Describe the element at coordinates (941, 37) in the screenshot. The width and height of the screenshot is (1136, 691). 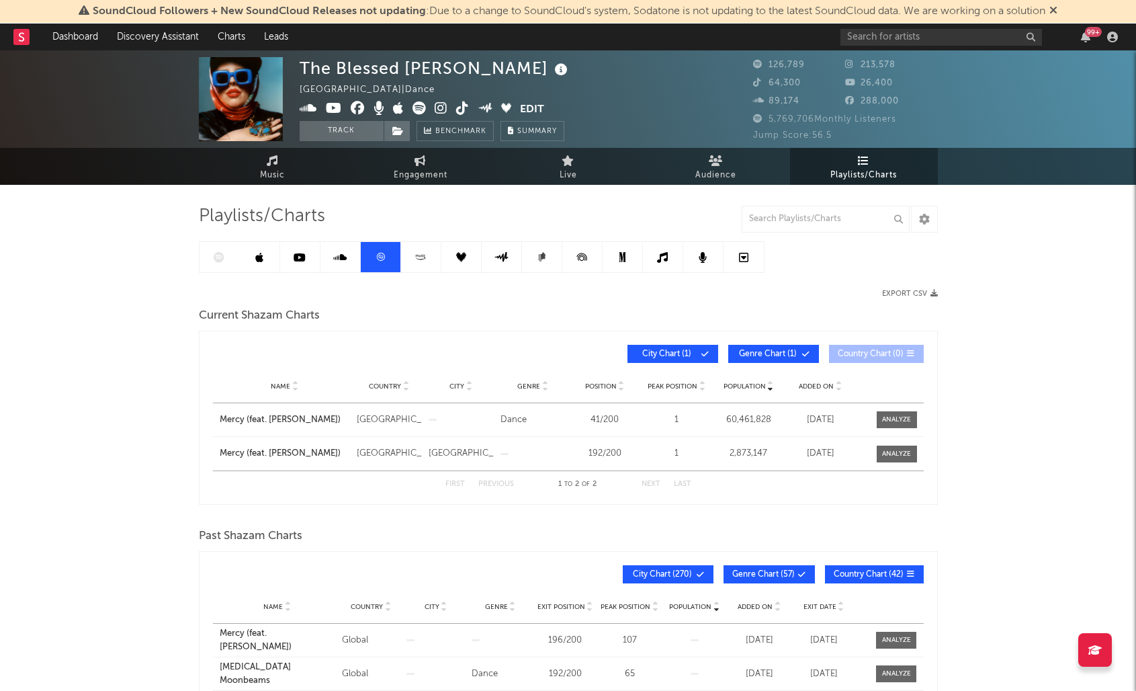
I see `input: Search for artists` at that location.